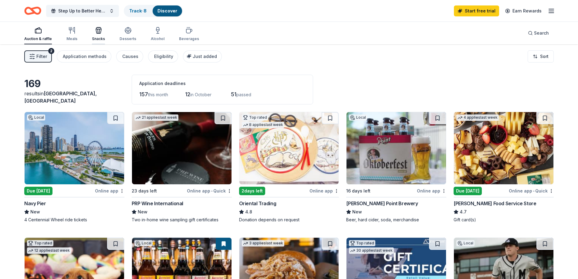  What do you see at coordinates (544, 56) in the screenshot?
I see `span: Sort` at bounding box center [544, 56].